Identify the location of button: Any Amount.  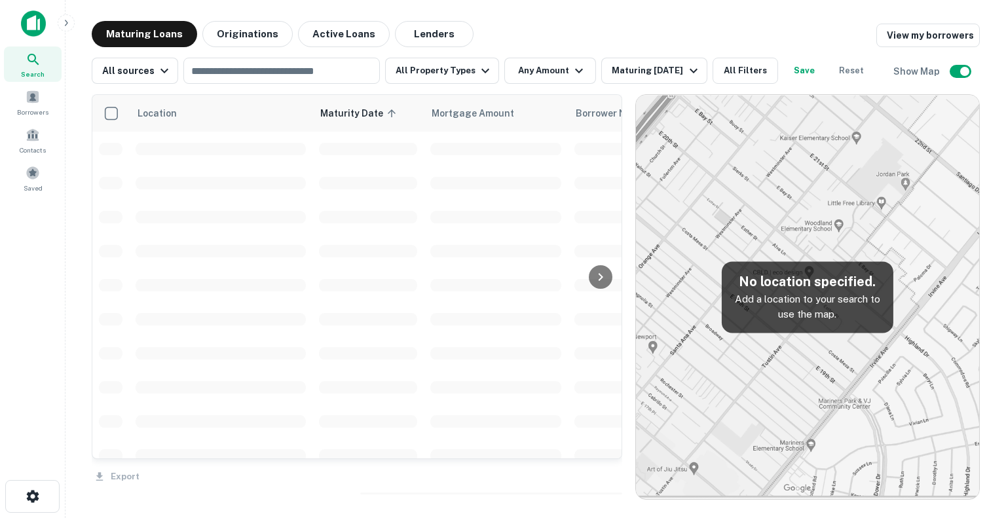
(550, 71).